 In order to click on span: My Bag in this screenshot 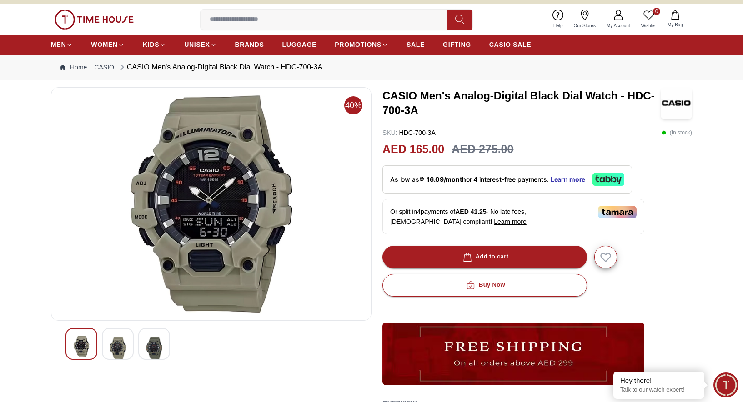, I will do `click(675, 25)`.